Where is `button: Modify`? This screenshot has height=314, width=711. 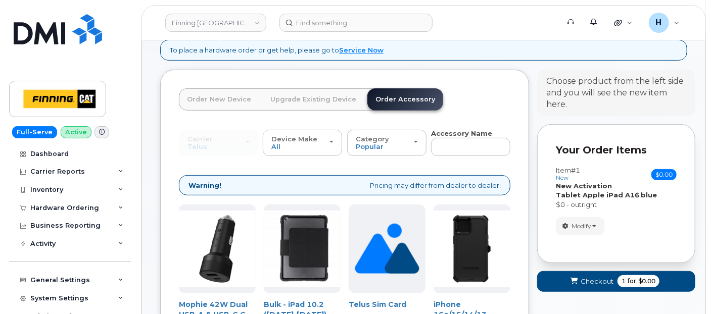 button: Modify is located at coordinates (580, 226).